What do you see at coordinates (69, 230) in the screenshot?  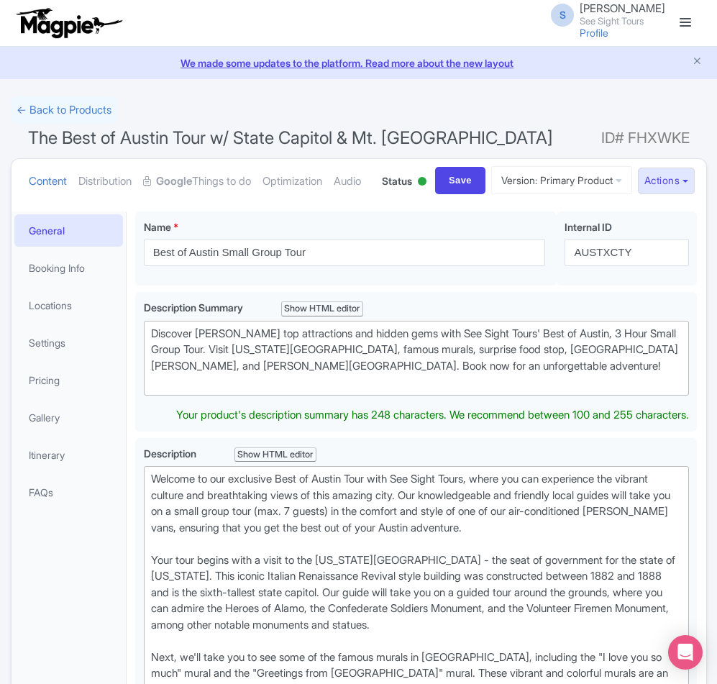 I see `a: General` at bounding box center [69, 230].